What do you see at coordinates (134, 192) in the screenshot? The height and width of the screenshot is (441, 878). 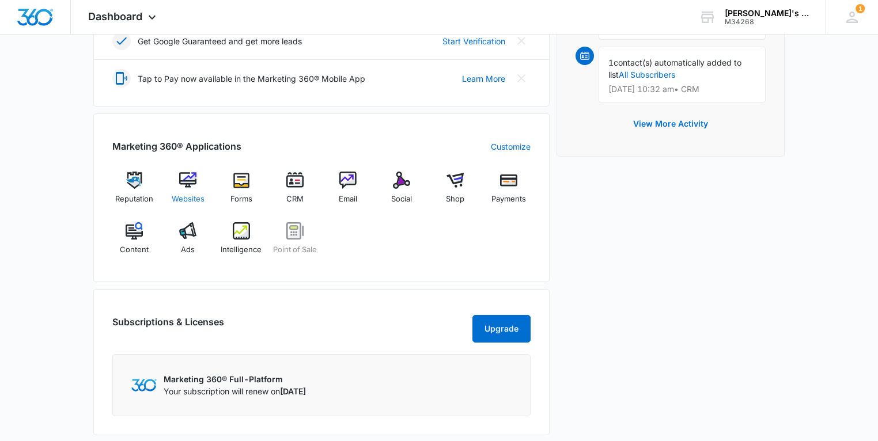 I see `a: Reputation` at bounding box center [134, 192].